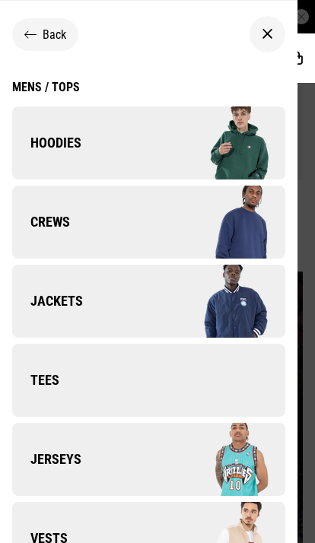 This screenshot has width=315, height=543. I want to click on a: Crews Crews, so click(148, 222).